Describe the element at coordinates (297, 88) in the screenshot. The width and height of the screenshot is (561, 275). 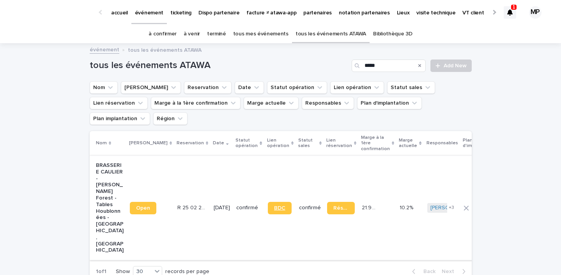
I see `button: Statut opération` at that location.